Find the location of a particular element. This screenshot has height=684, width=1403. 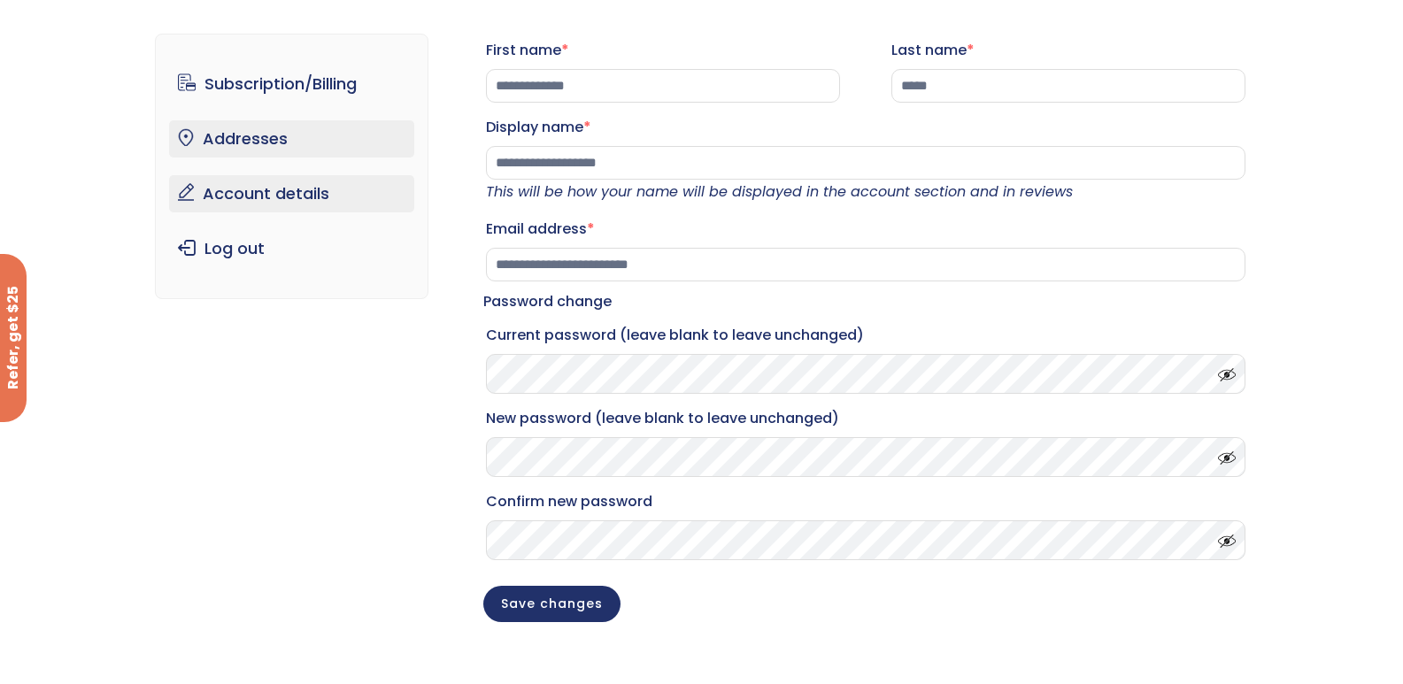

a: Subscription/Billing is located at coordinates (291, 84).